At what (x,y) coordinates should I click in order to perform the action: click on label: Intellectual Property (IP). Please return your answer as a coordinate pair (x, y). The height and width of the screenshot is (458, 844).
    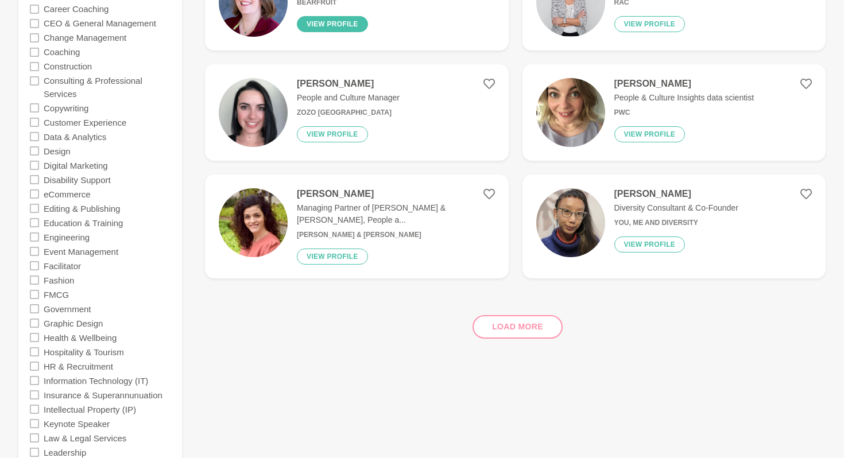
    Looking at the image, I should click on (90, 409).